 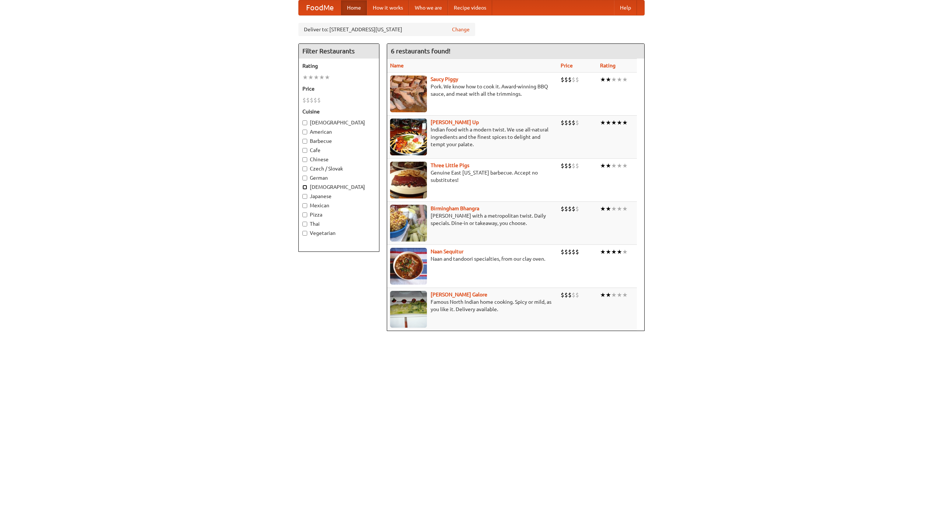 I want to click on label: Japanese, so click(x=339, y=196).